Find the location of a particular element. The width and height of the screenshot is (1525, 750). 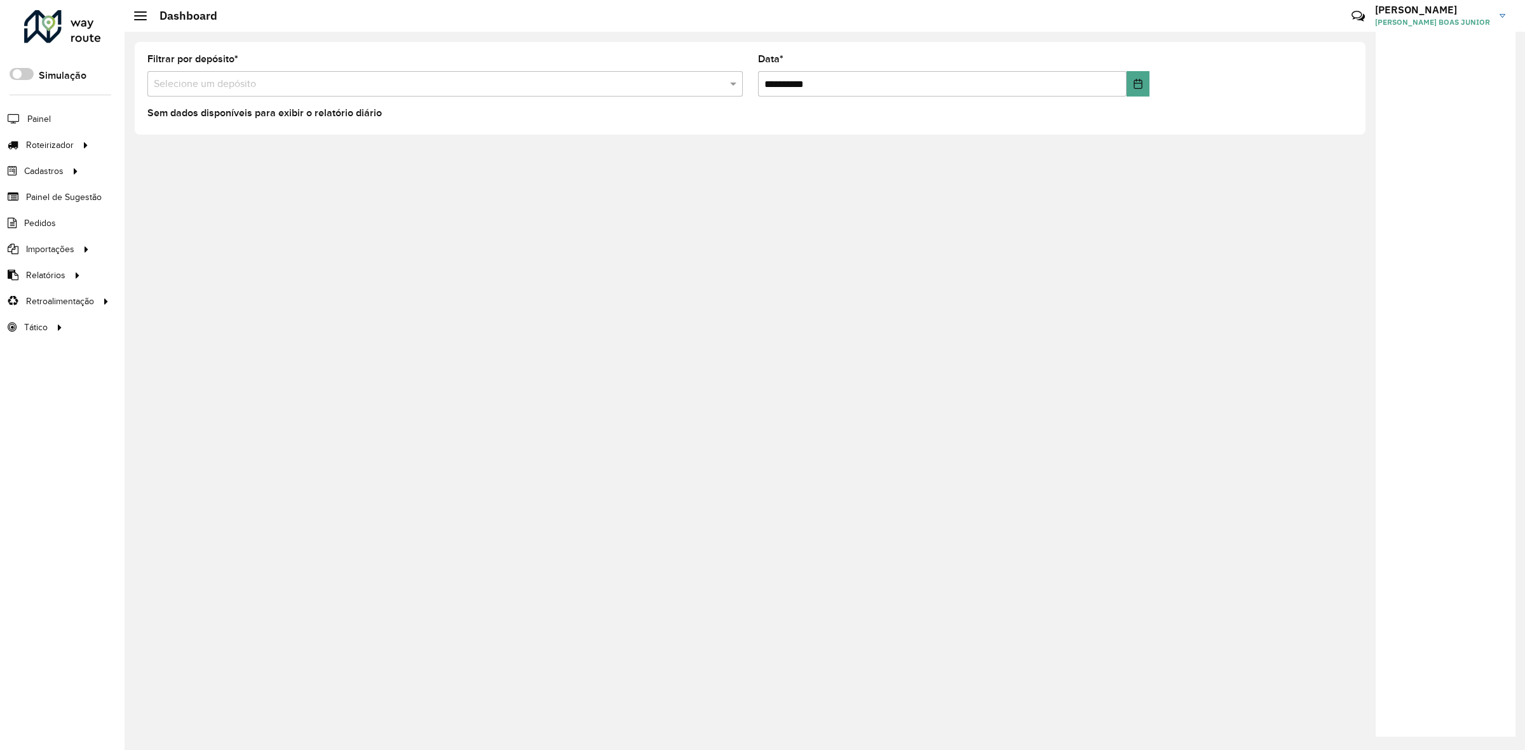

span: Pedidos is located at coordinates (40, 223).